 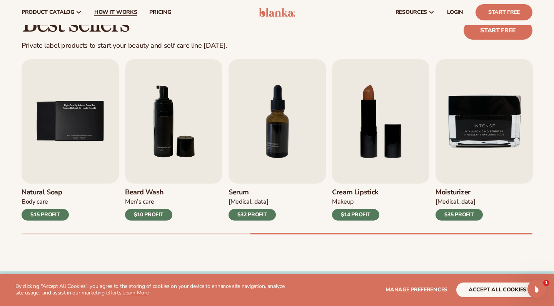 What do you see at coordinates (173, 140) in the screenshot?
I see `a: 6 / 9` at bounding box center [173, 140].